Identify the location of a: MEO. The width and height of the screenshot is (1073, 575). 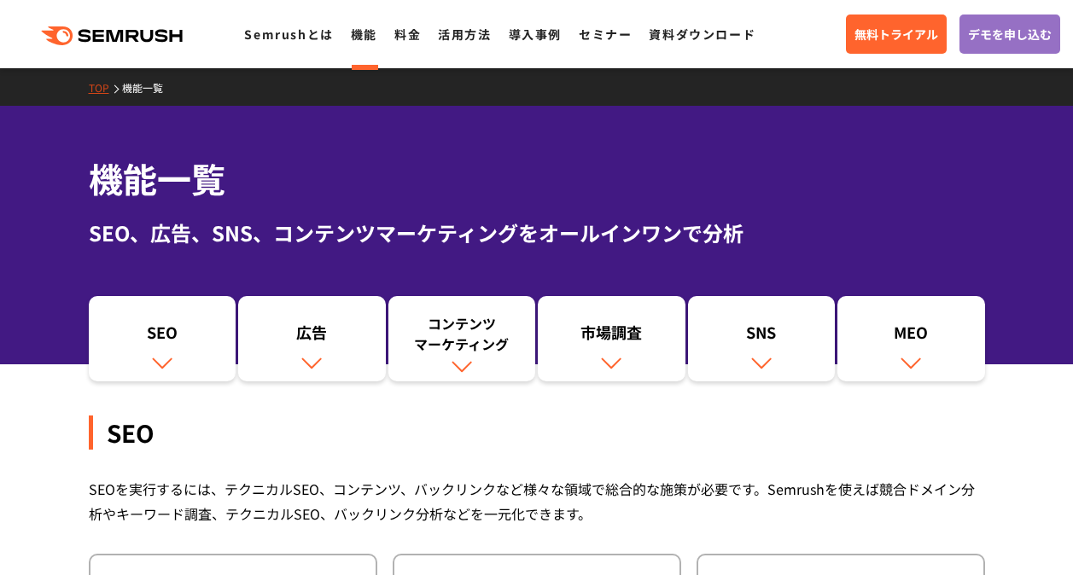
(911, 339).